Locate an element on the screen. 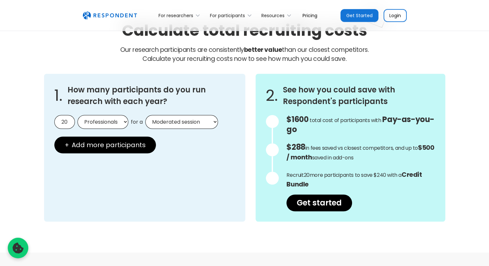 This screenshot has height=266, width=489. p: Our research participants are consistently than our closest competitors. is located at coordinates (245, 54).